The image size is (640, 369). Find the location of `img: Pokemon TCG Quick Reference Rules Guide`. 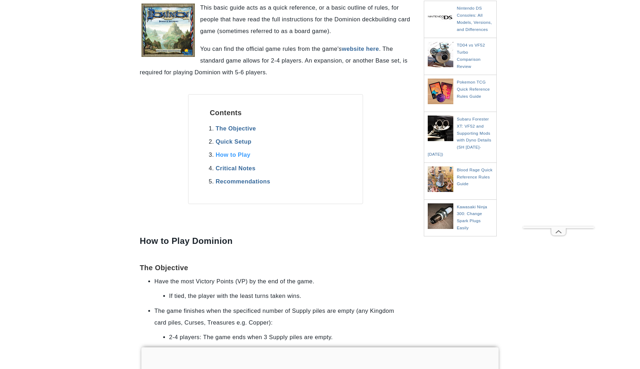

img: Pokemon TCG Quick Reference Rules Guide is located at coordinates (441, 91).